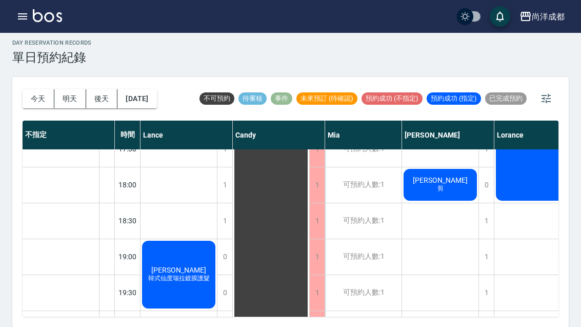 The width and height of the screenshot is (581, 327). What do you see at coordinates (52, 43) in the screenshot?
I see `h2: day Reservation records` at bounding box center [52, 43].